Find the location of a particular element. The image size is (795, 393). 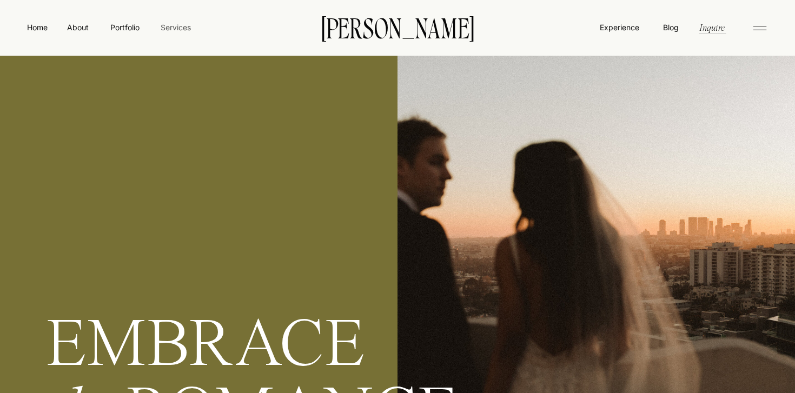

a: Blog is located at coordinates (671, 27).